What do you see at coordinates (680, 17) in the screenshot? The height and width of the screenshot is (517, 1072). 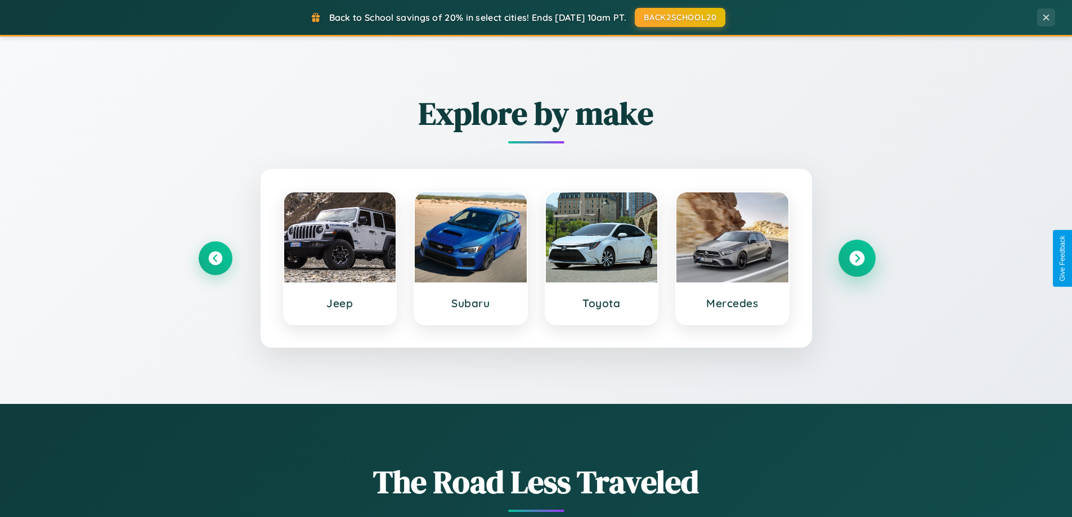 I see `button: BACK2SCHOOL20` at bounding box center [680, 17].